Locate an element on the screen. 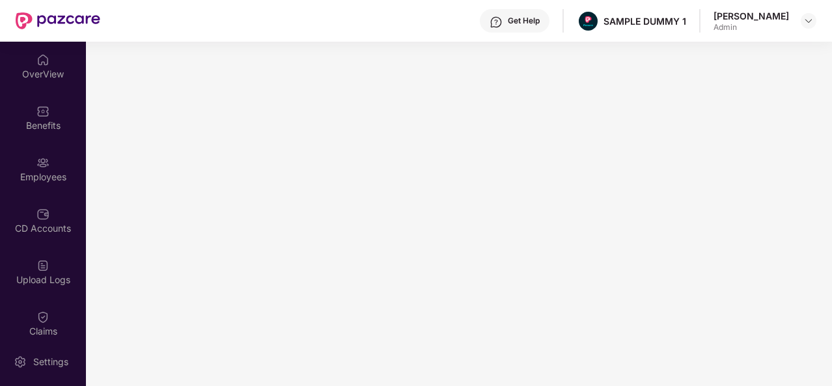 This screenshot has height=386, width=832. img: svg+xml;base64,PHN2ZyBpZD0iSGVscC0zMngzMiIgeG1sbnM9Imh0dHA6Ly93d3cudzMub3JnLzIwMDAvc3ZnIiB3aWR0aD... is located at coordinates (496, 22).